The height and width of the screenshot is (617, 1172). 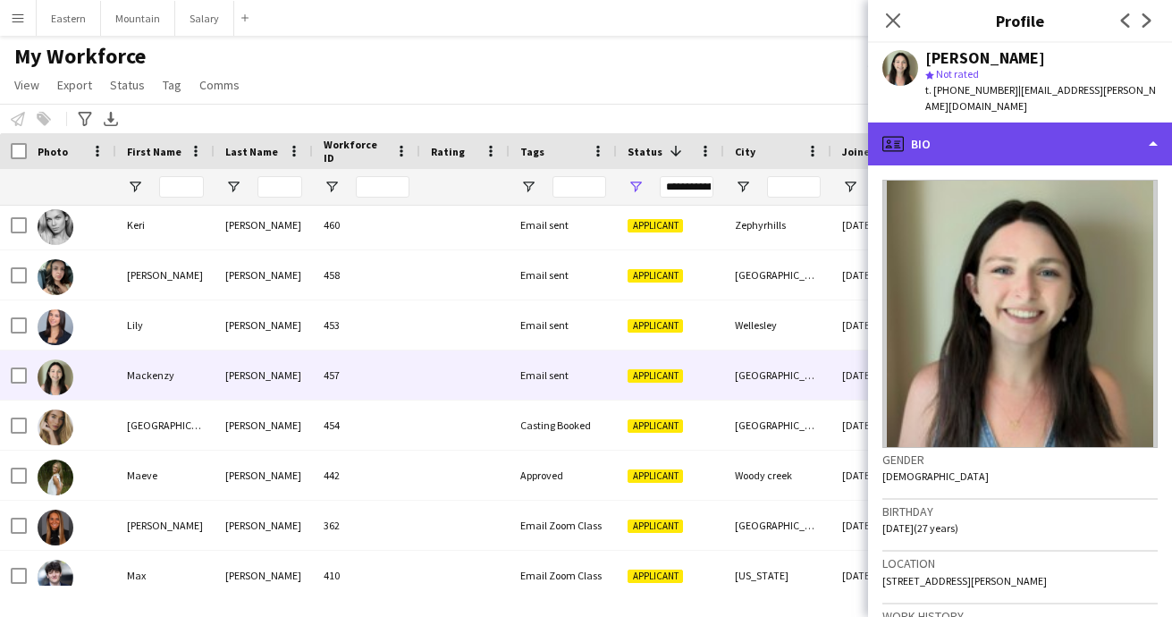 I want to click on img: Max Fitzsimons, so click(x=55, y=577).